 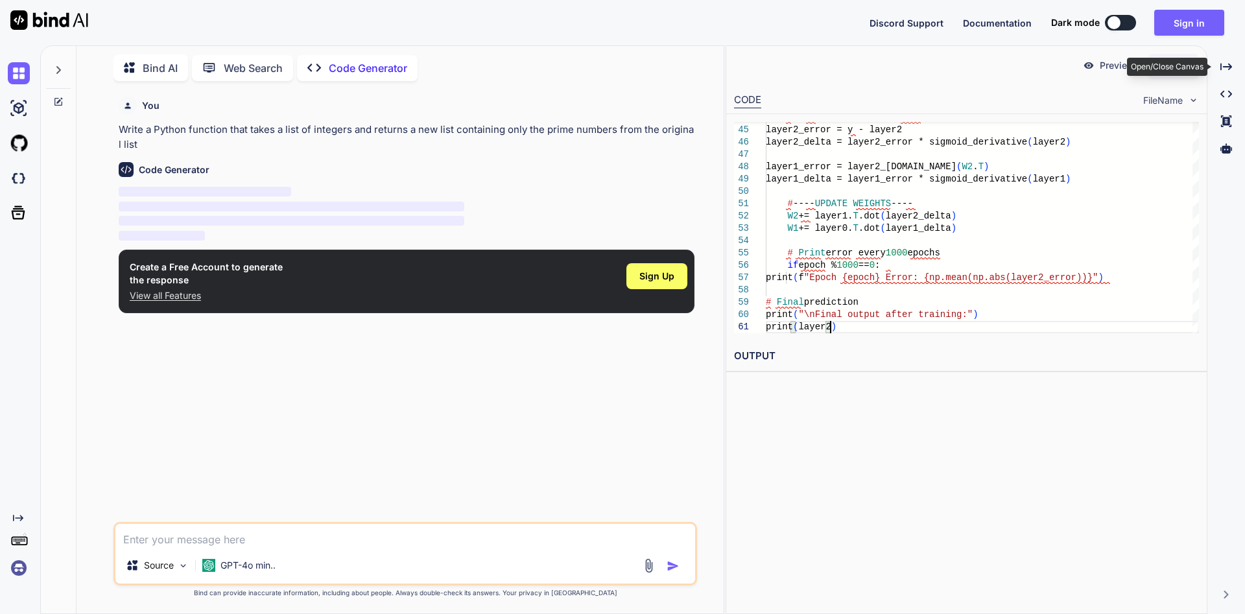 What do you see at coordinates (869, 216) in the screenshot?
I see `span: .dot` at bounding box center [869, 216].